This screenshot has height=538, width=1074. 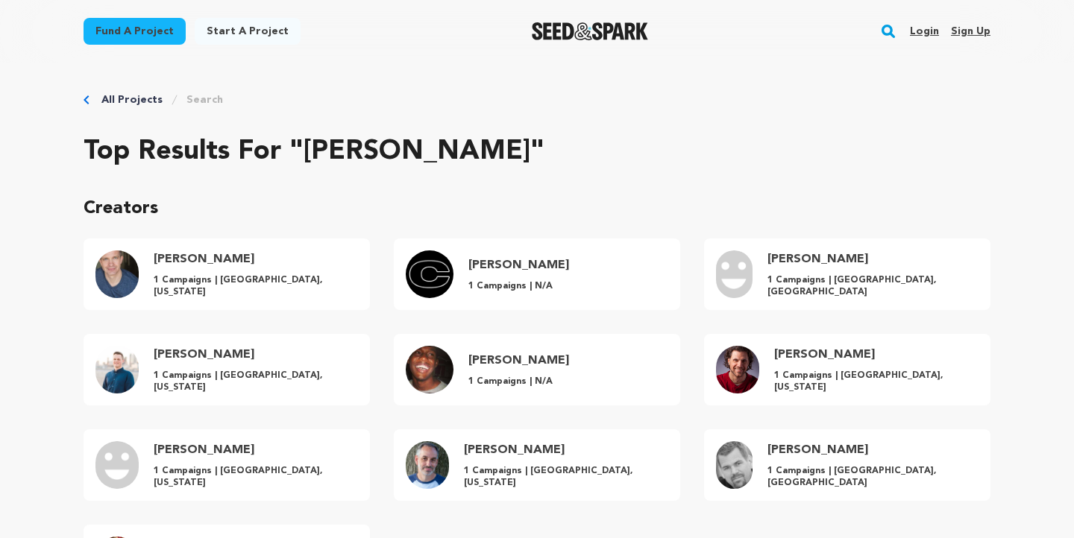 What do you see at coordinates (734, 465) in the screenshot?
I see `img: chris%20cv%20pic%20black%20and%20white%20SQUARE.jpg` at bounding box center [734, 465].